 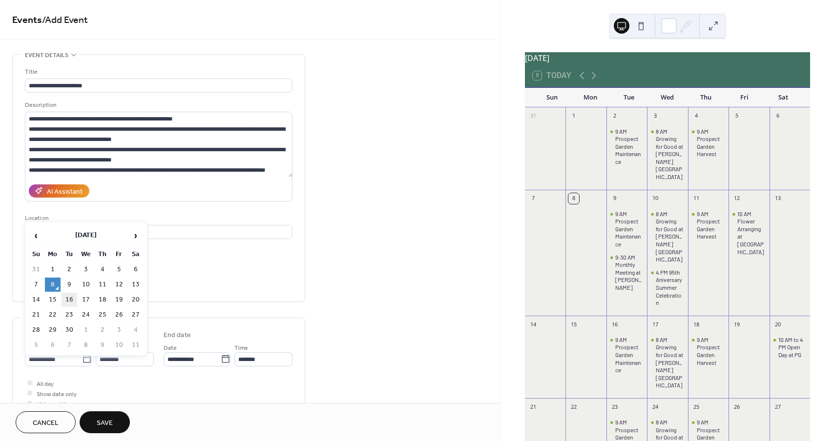 I want to click on td: 17, so click(x=86, y=300).